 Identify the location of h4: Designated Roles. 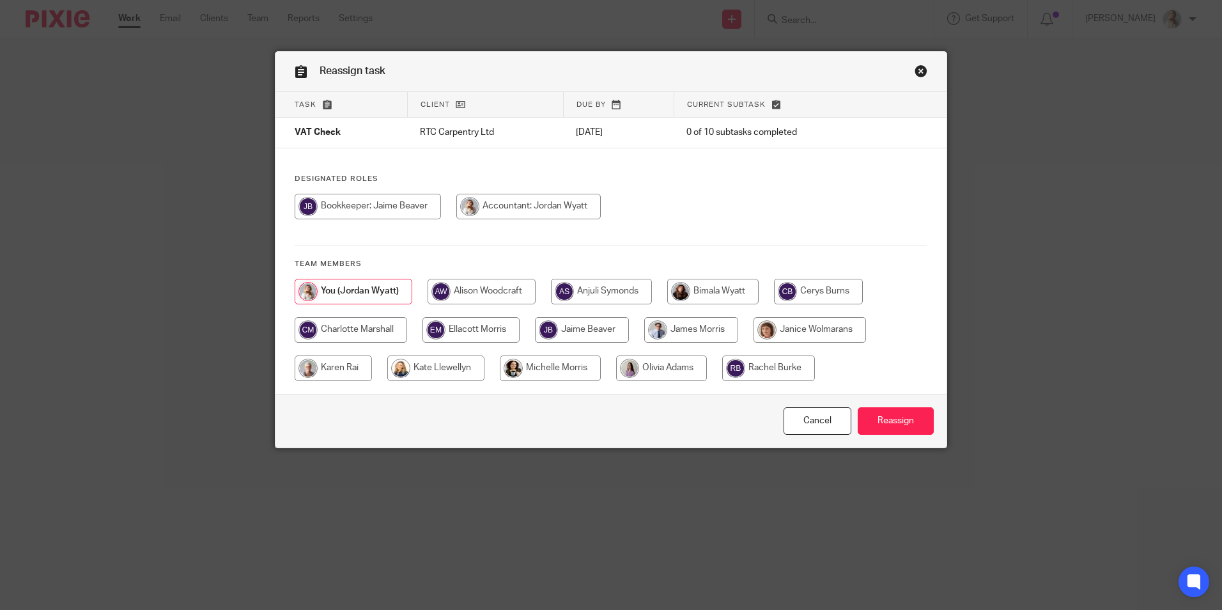
(611, 179).